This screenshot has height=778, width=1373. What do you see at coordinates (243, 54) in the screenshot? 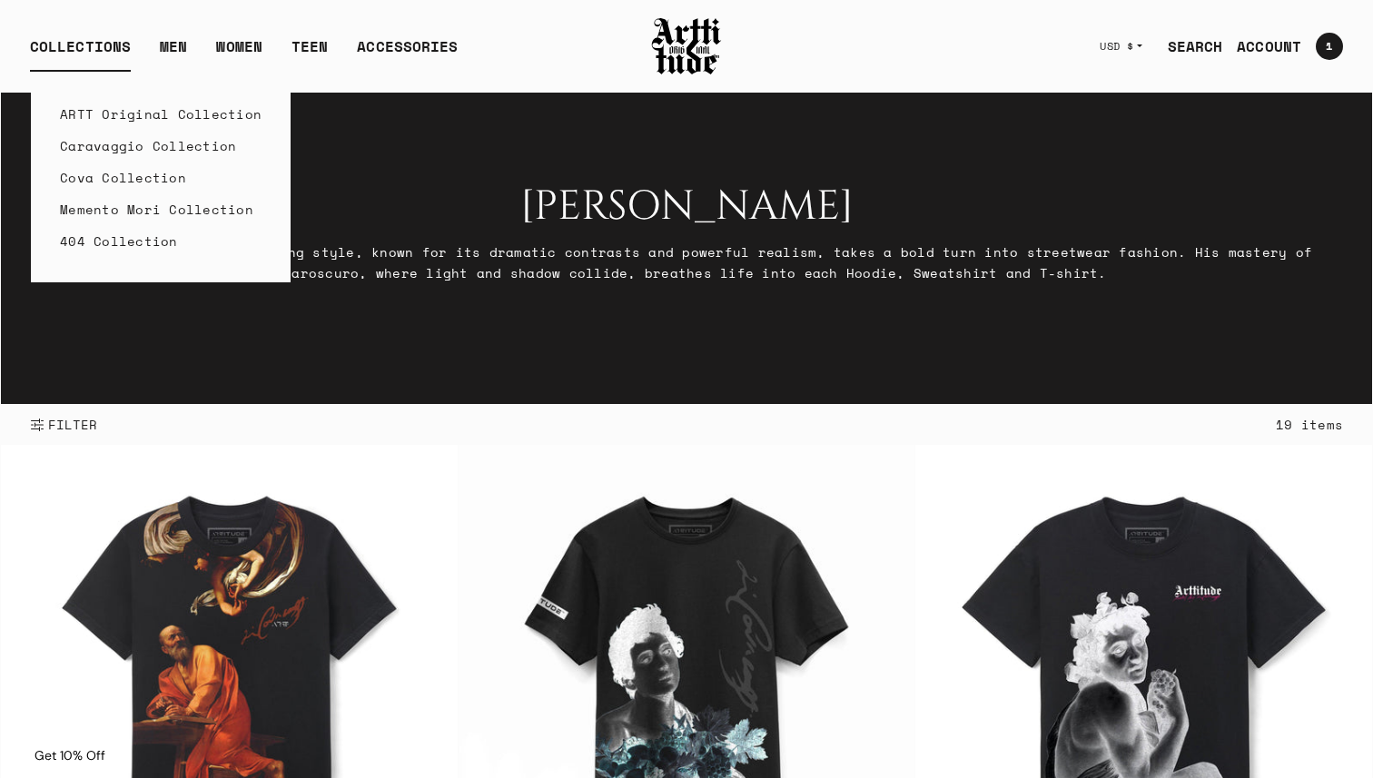
I see `ul: Main navigation` at bounding box center [243, 54].